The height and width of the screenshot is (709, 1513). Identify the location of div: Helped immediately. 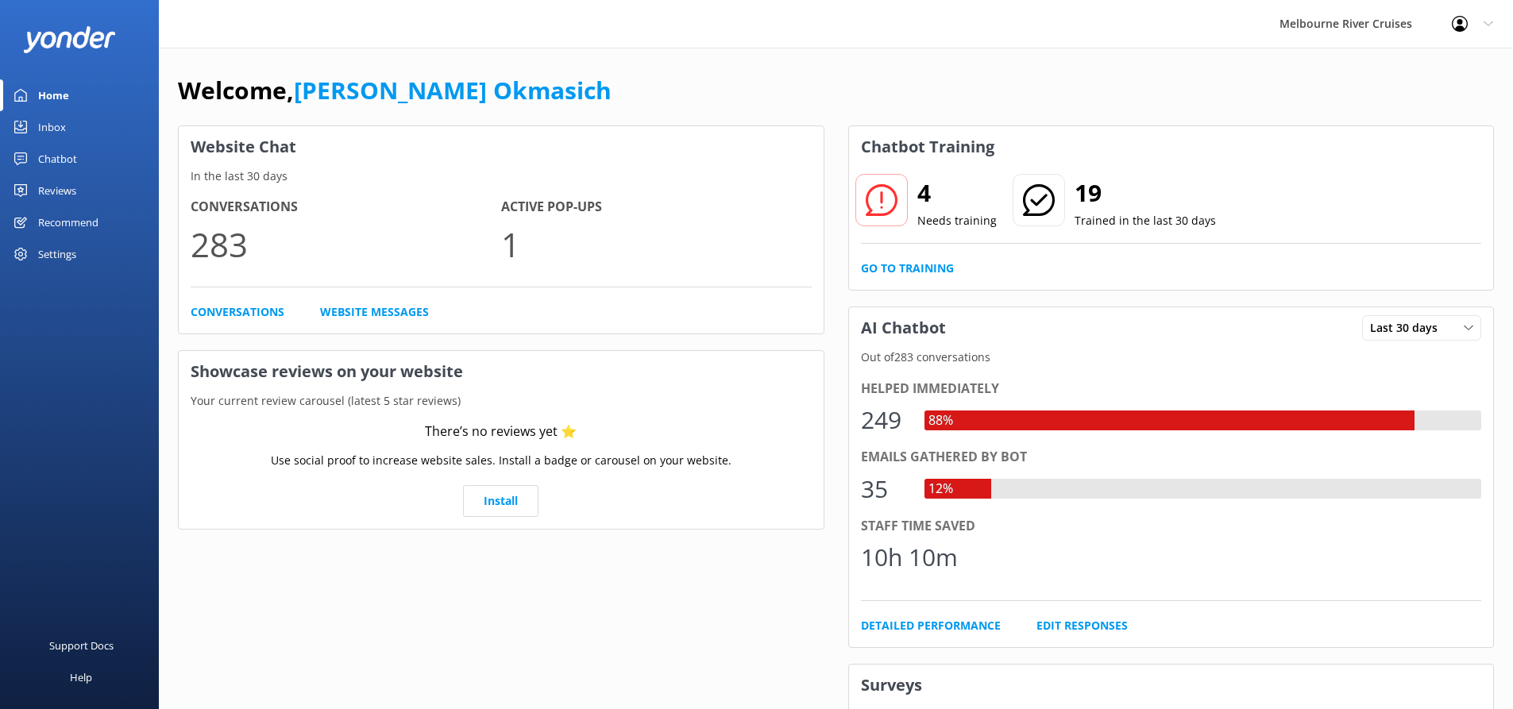
(1172, 389).